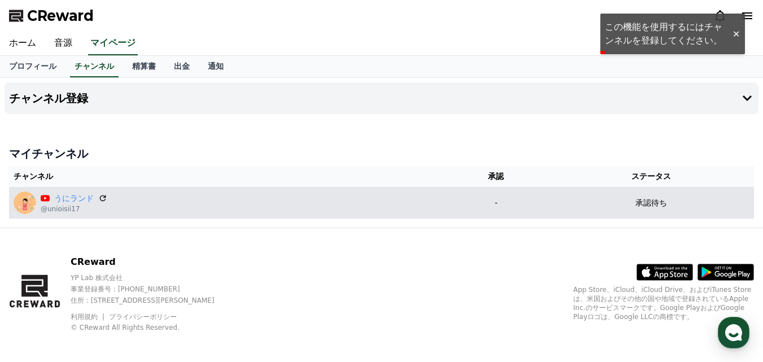  I want to click on h4: マイチャンネル, so click(381, 154).